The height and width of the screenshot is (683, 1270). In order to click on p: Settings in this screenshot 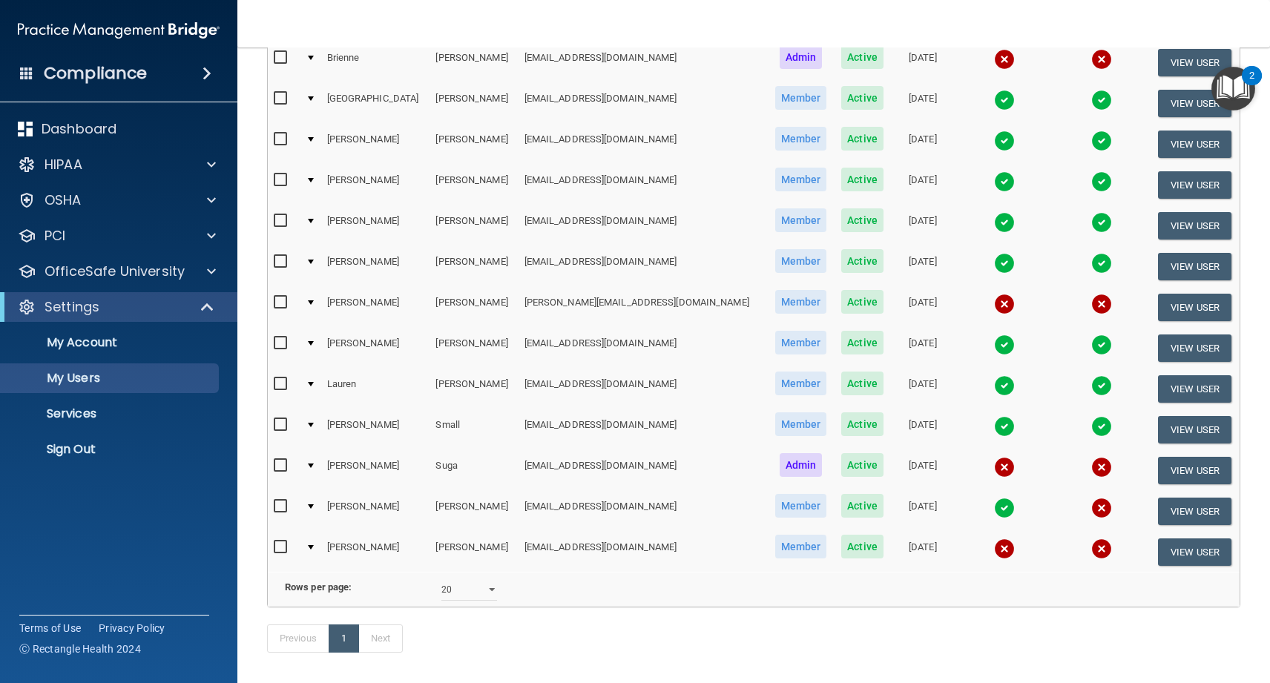, I will do `click(72, 307)`.